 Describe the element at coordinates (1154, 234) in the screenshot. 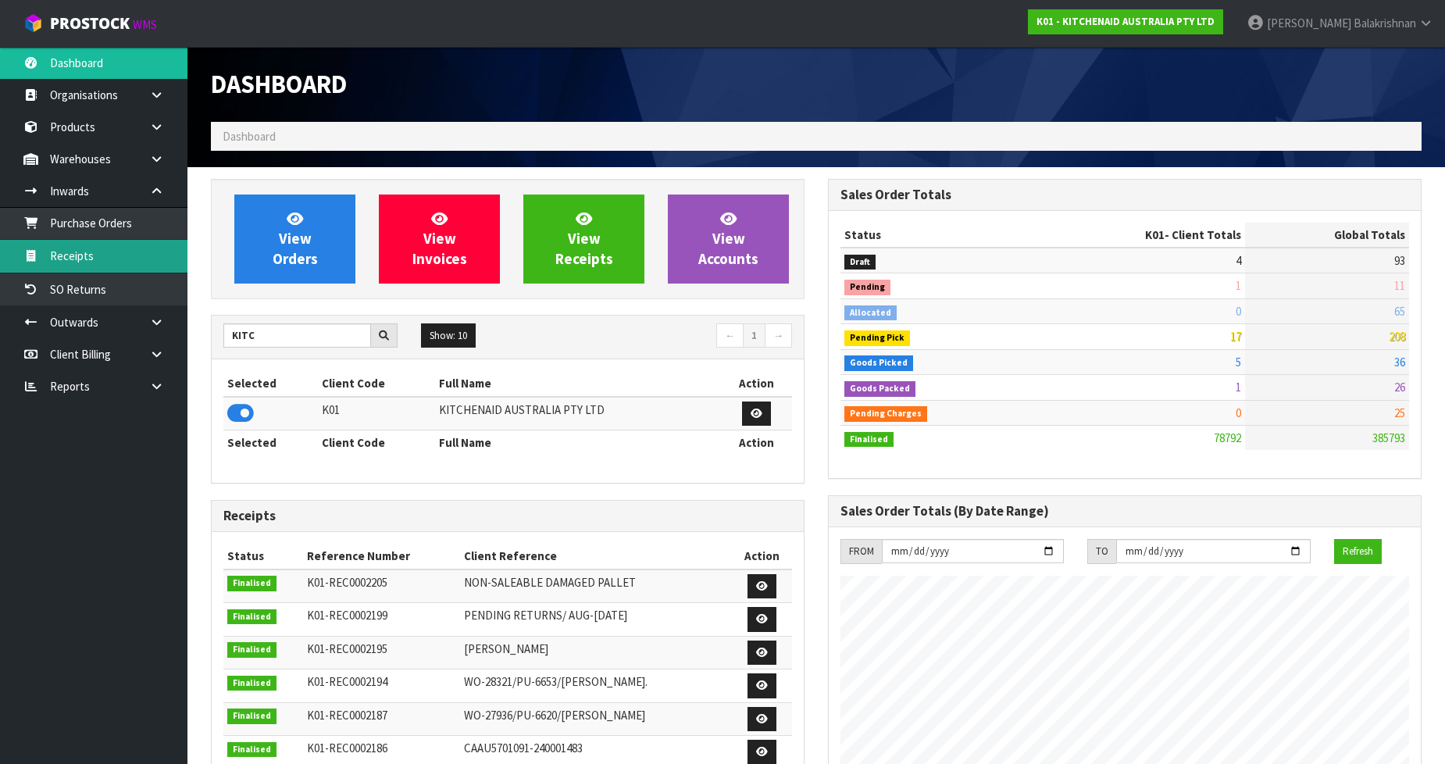

I see `span: K01` at that location.